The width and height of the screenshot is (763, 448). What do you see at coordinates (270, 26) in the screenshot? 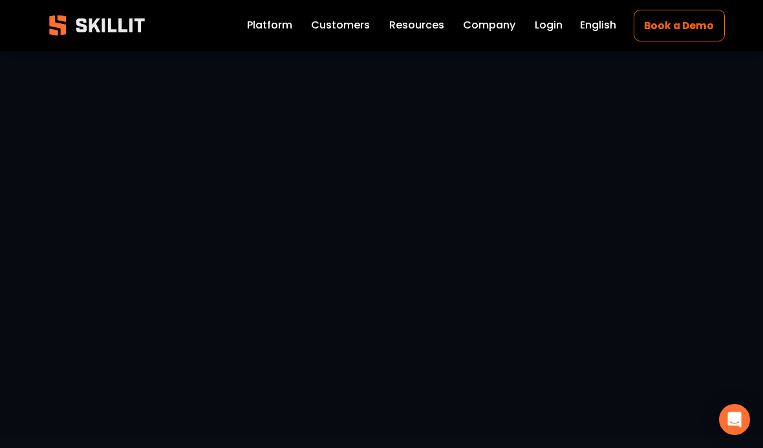
I see `a: Platform` at bounding box center [270, 26].